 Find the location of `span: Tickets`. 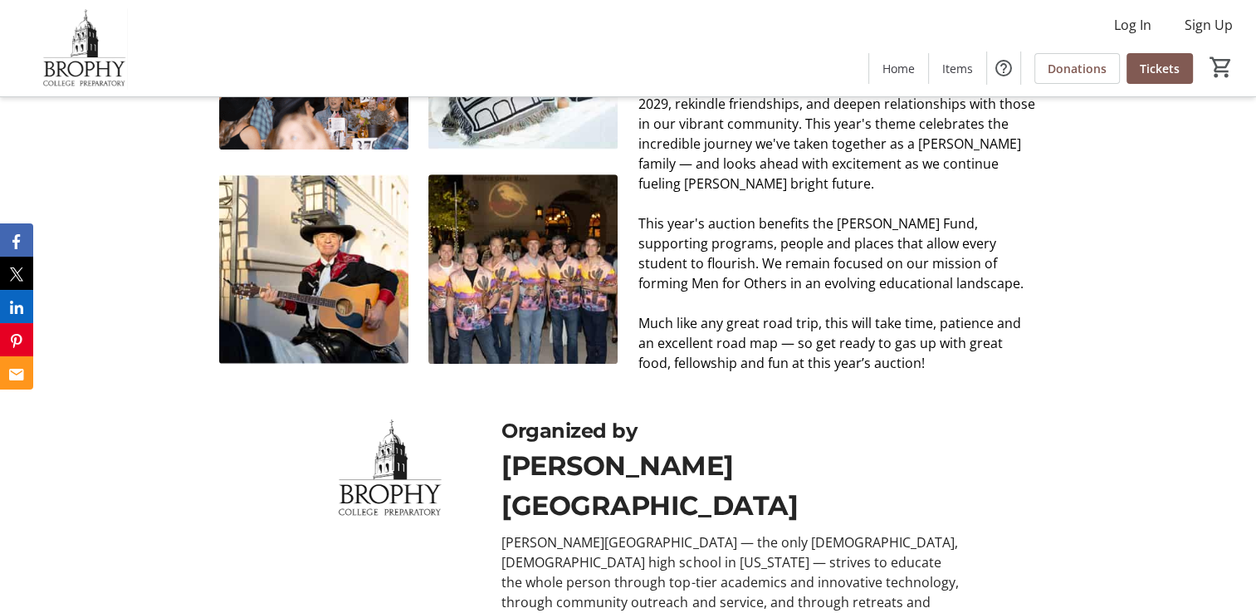

span: Tickets is located at coordinates (1160, 68).